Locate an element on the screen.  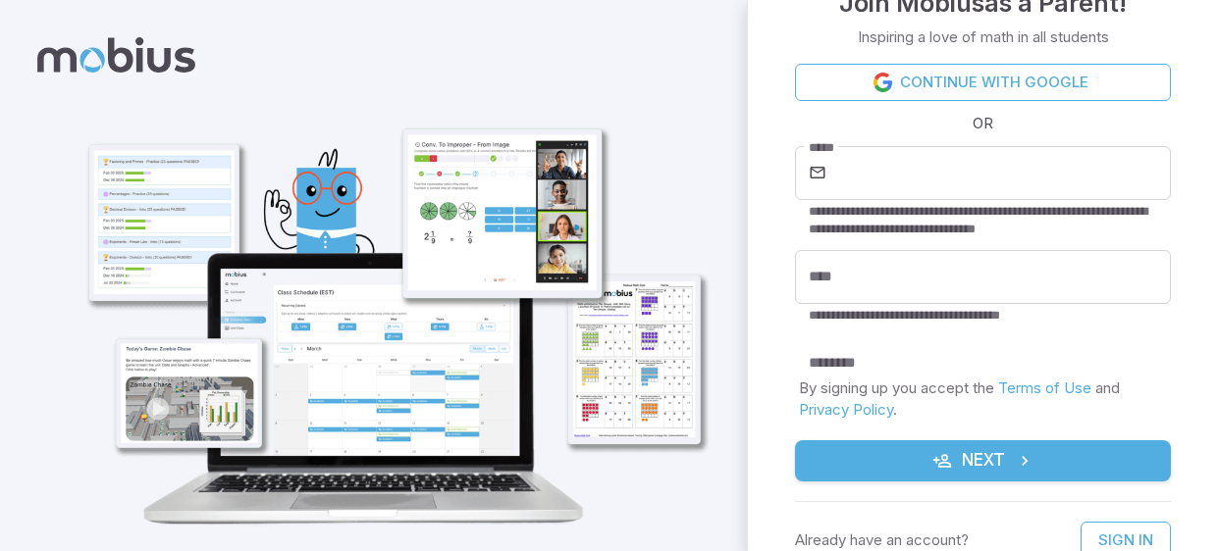
a: Privacy Policy is located at coordinates (846, 409).